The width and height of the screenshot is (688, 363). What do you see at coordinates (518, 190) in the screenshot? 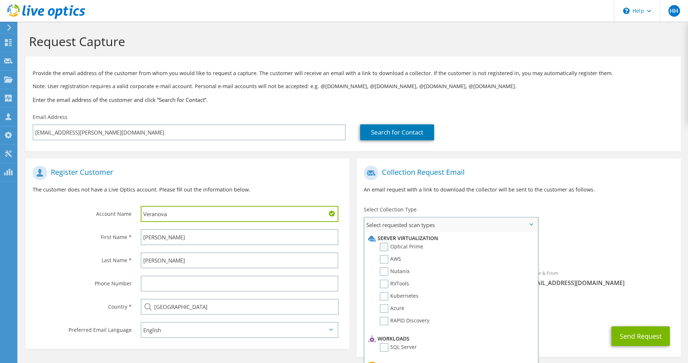
I see `p: An email request with a link to download the collector will be sent to the customer as follows.` at bounding box center [518, 190].